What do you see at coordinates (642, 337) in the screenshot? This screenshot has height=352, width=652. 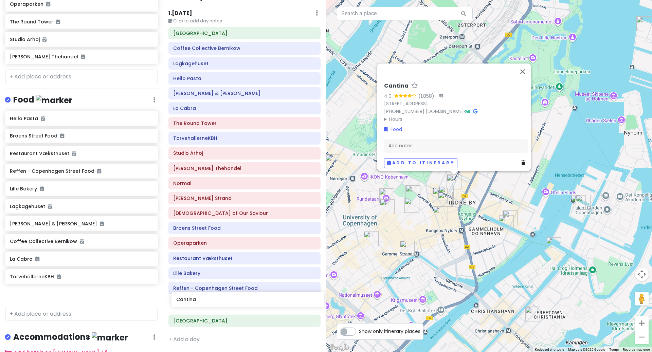 I see `button: Zoom out` at bounding box center [642, 337].